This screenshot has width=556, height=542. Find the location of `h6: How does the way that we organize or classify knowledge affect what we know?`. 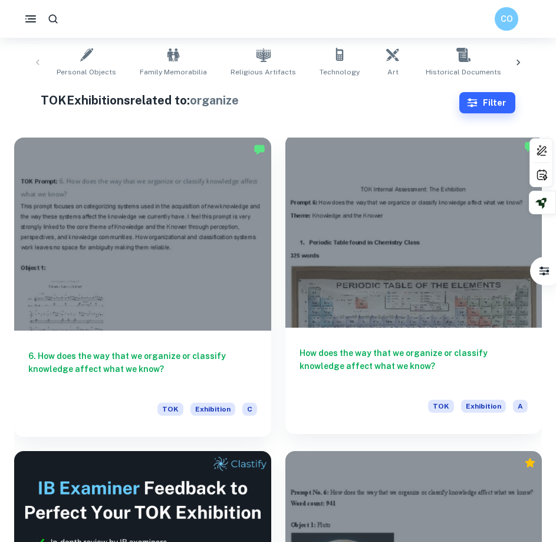

h6: How does the way that we organize or classify knowledge affect what we know? is located at coordinates (414, 366).